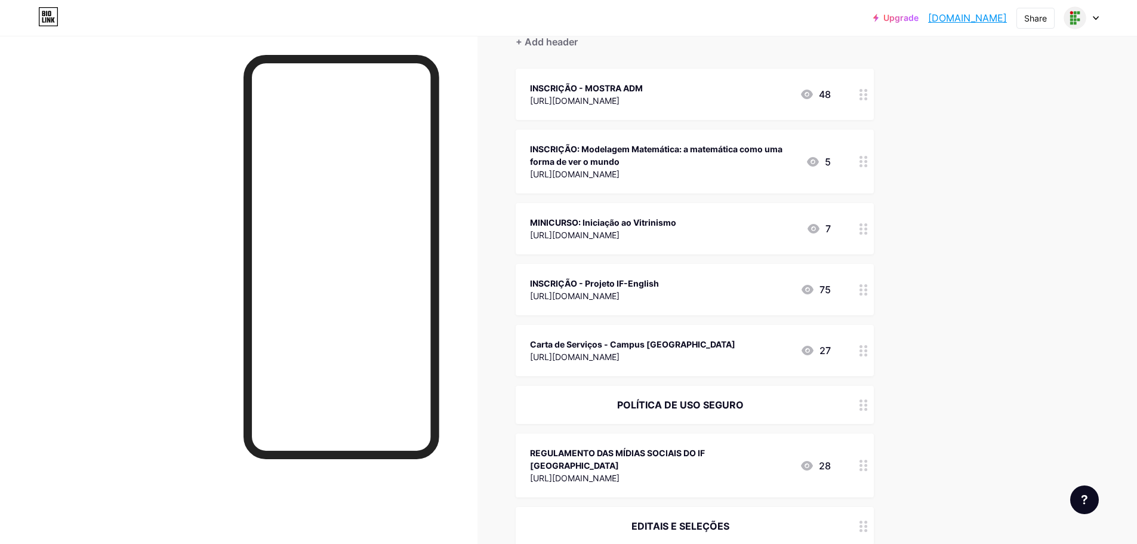  What do you see at coordinates (586, 88) in the screenshot?
I see `div: INSCRIÇÃO - MOSTRA ADM` at bounding box center [586, 88].